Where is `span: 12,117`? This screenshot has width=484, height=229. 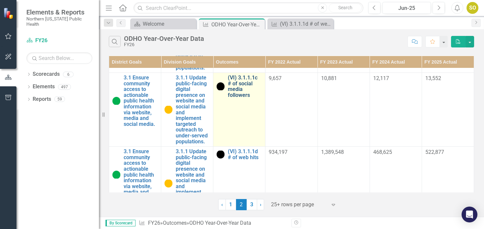
span: 12,117 is located at coordinates (381, 78).